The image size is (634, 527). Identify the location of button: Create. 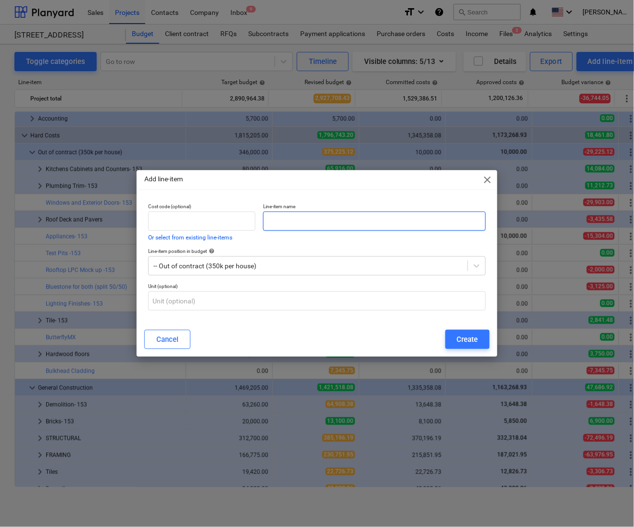
(468, 340).